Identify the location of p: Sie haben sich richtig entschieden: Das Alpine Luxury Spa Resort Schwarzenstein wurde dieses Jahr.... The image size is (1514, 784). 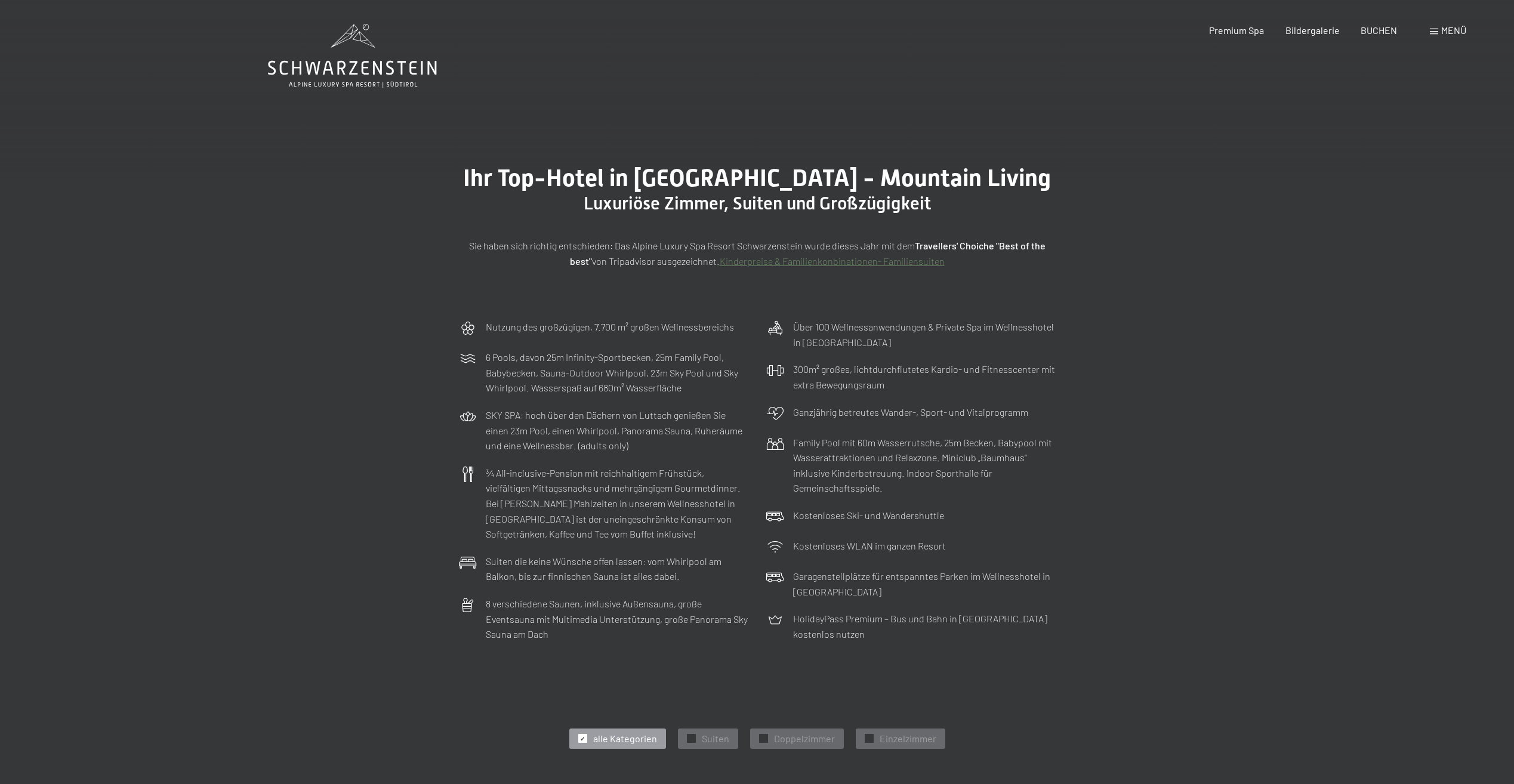
(758, 253).